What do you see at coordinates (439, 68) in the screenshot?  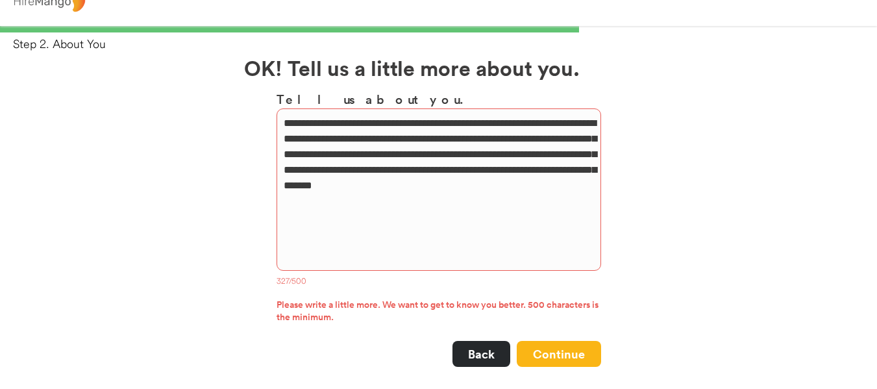 I see `h2: OK! Tell us a little more about you.` at bounding box center [439, 68].